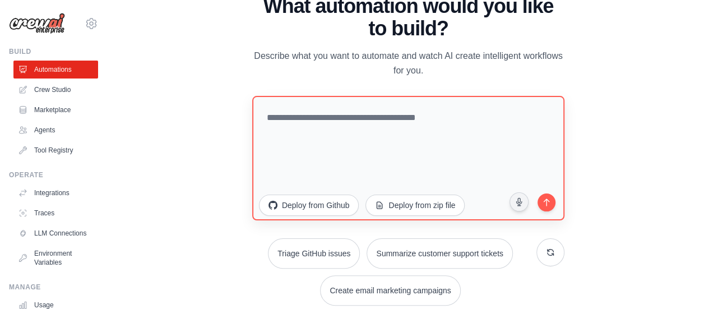  What do you see at coordinates (56, 233) in the screenshot?
I see `a: LLM Connections` at bounding box center [56, 233].